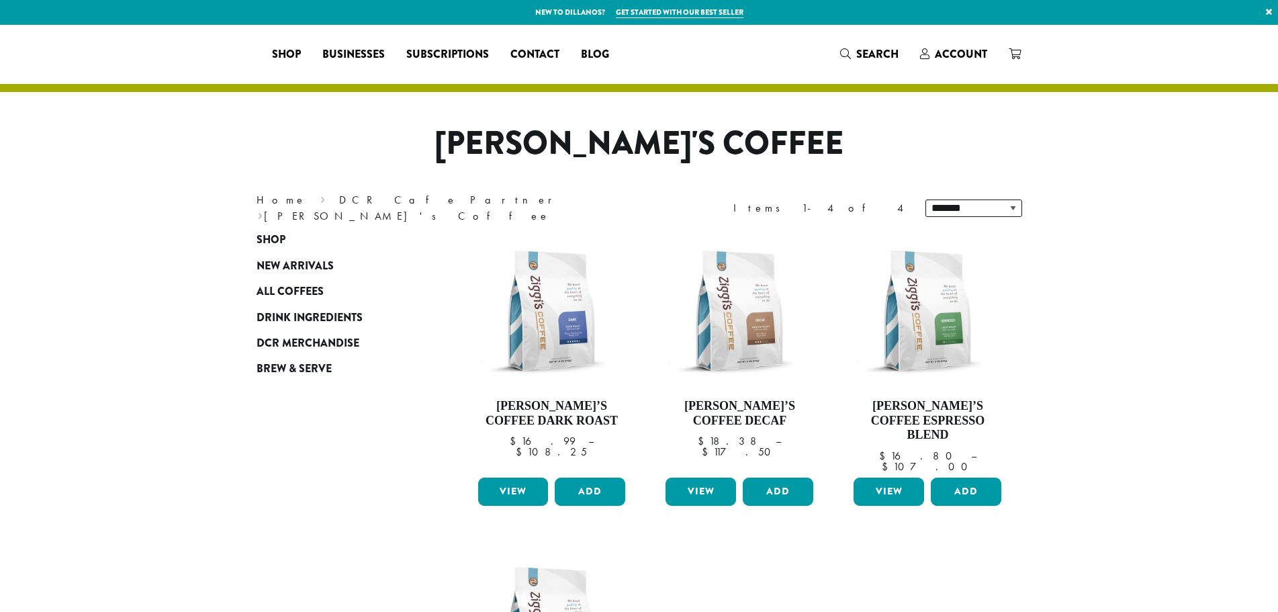  I want to click on span: Search, so click(877, 54).